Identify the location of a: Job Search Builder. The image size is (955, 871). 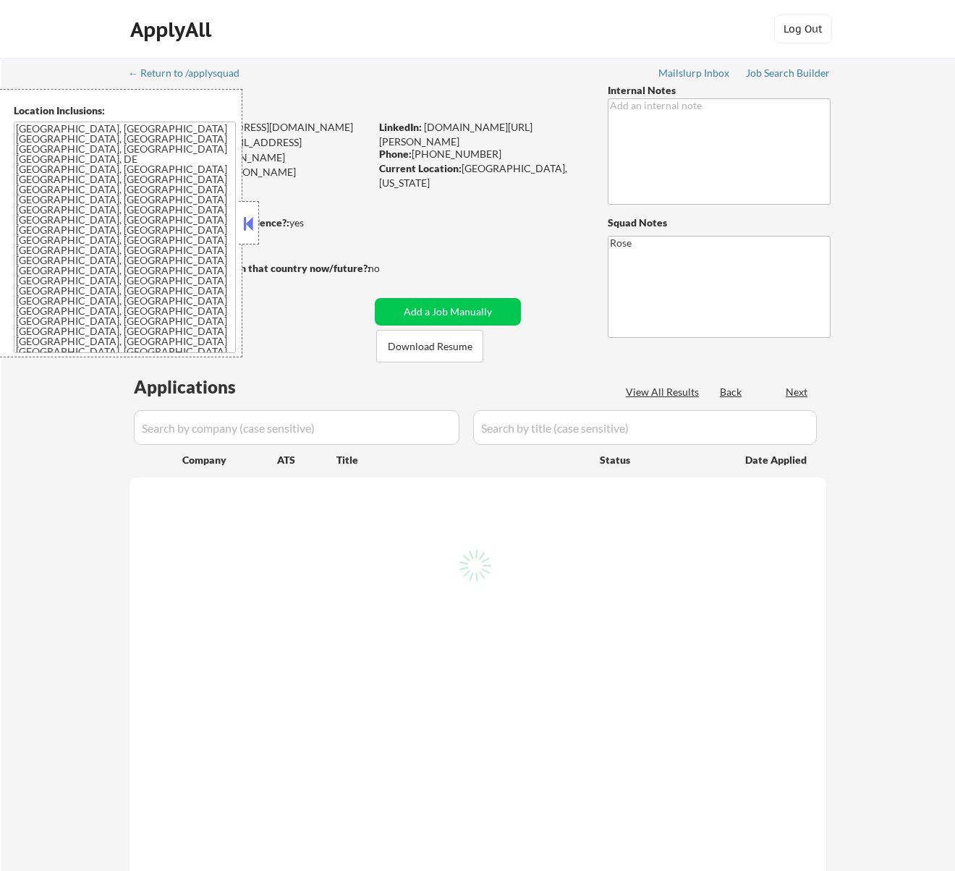
(788, 75).